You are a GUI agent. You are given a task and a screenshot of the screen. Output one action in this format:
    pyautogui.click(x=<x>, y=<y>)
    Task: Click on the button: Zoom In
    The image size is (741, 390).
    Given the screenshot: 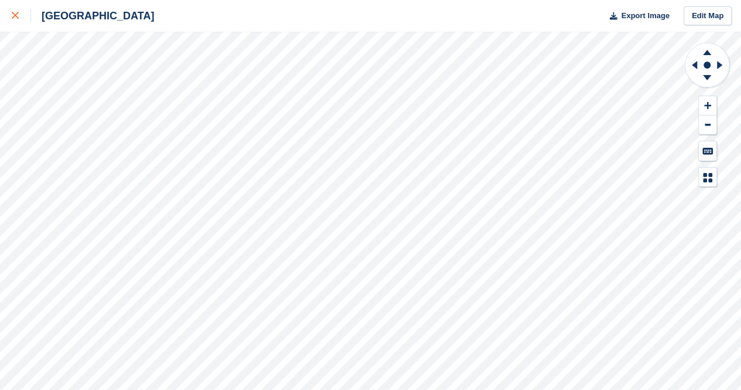 What is the action you would take?
    pyautogui.click(x=708, y=105)
    